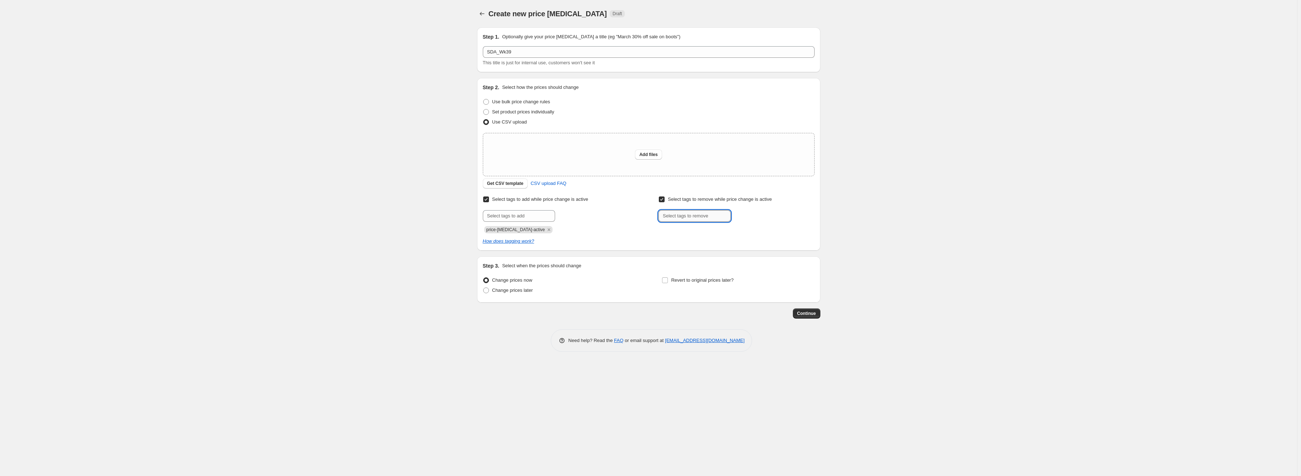 This screenshot has width=1301, height=476. I want to click on input: Select tags to add, so click(519, 216).